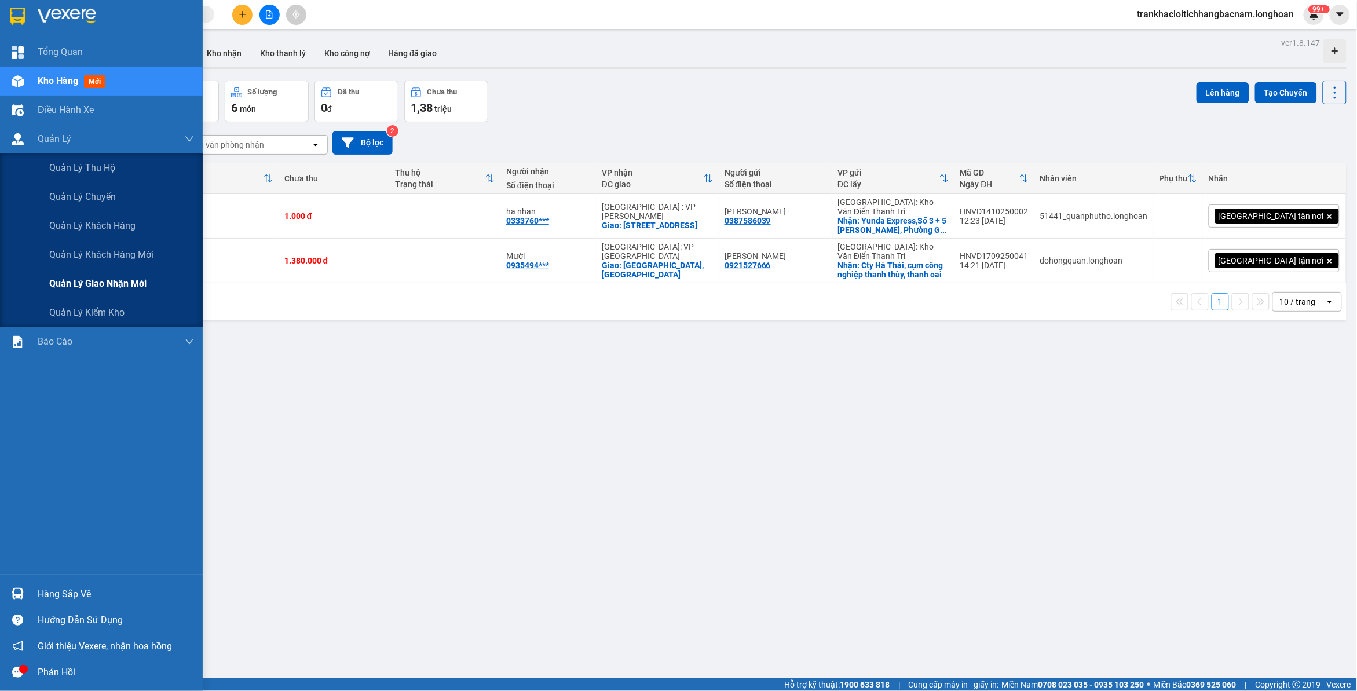 This screenshot has width=1357, height=691. Describe the element at coordinates (55, 341) in the screenshot. I see `span: Báo cáo` at that location.